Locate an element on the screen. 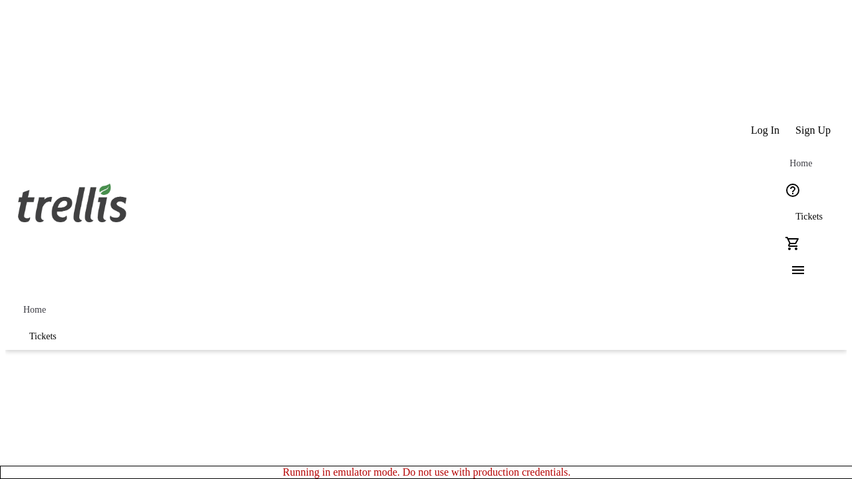  button: Help is located at coordinates (793, 190).